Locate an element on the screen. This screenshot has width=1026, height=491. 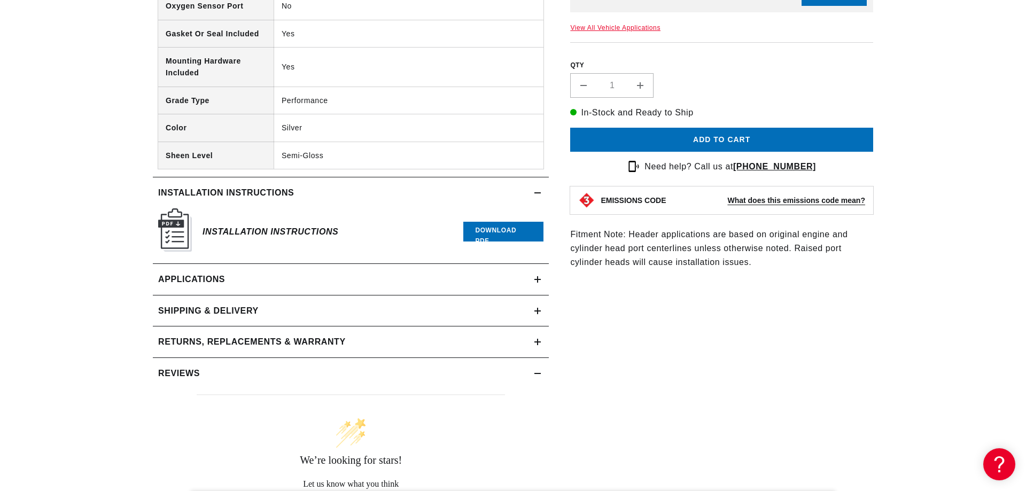
div: Let us know what you think is located at coordinates (351, 484).